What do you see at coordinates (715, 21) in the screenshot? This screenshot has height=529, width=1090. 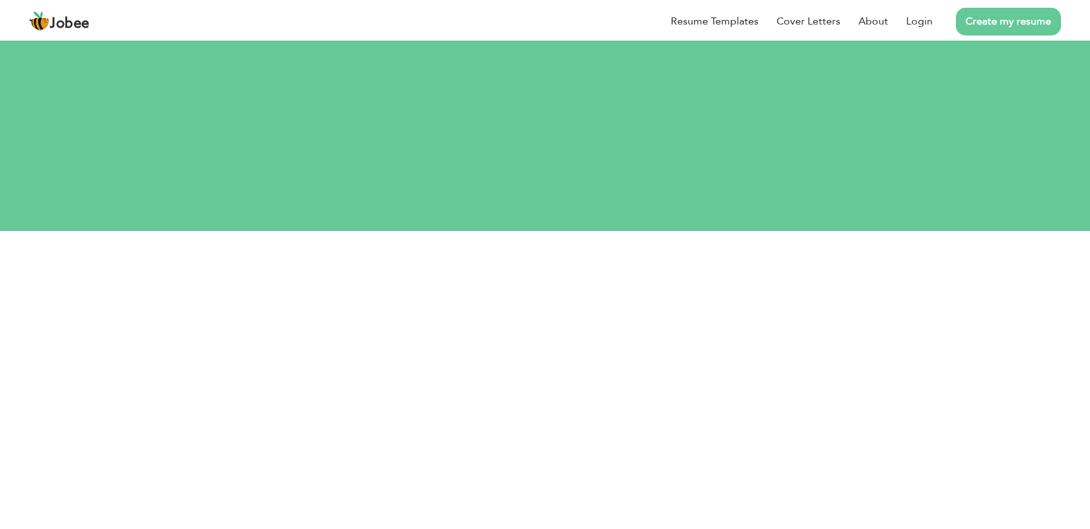 I see `a: Resume Templates` at bounding box center [715, 21].